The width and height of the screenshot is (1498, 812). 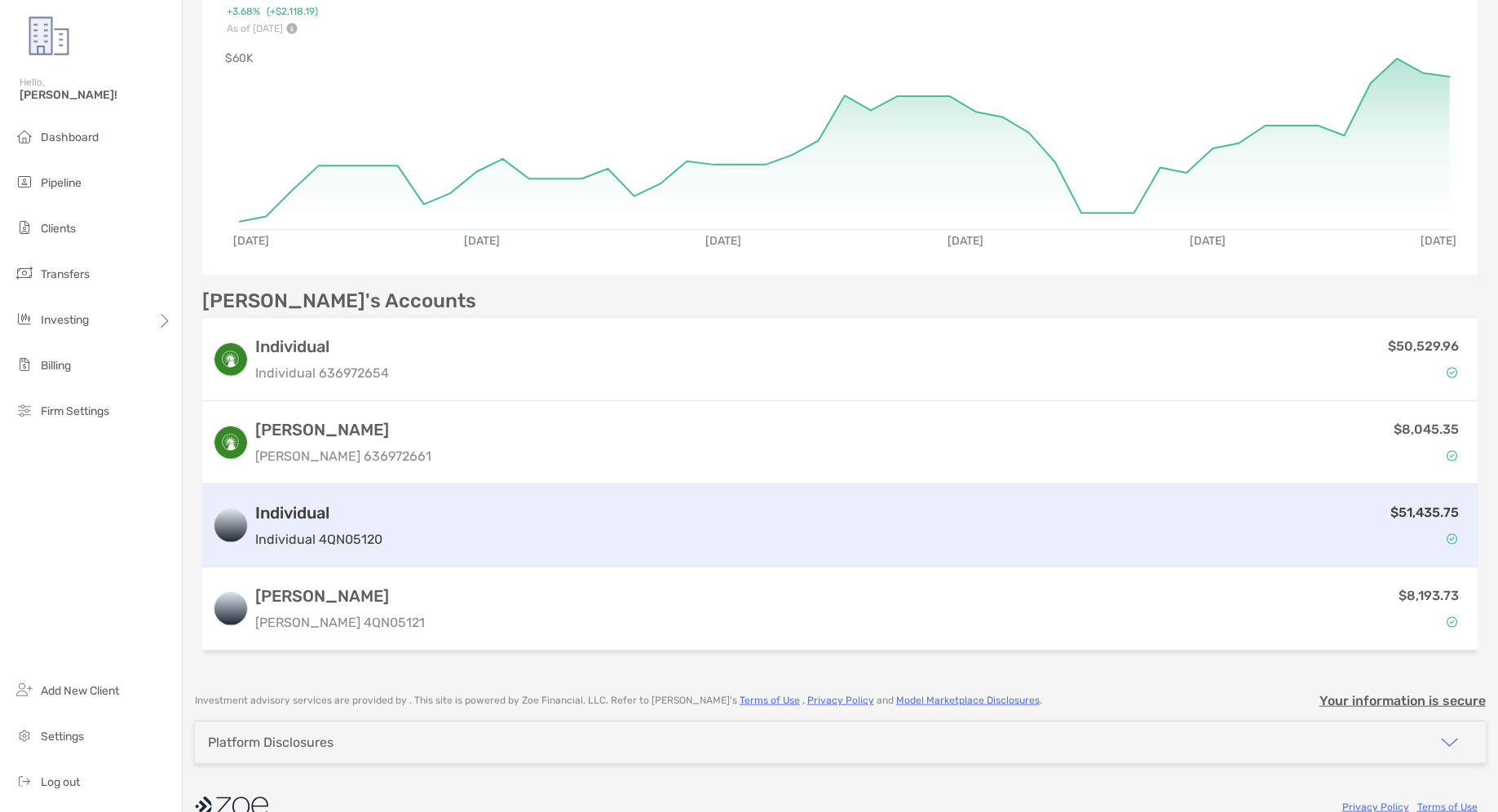 What do you see at coordinates (61, 182) in the screenshot?
I see `span: Pipeline` at bounding box center [61, 182].